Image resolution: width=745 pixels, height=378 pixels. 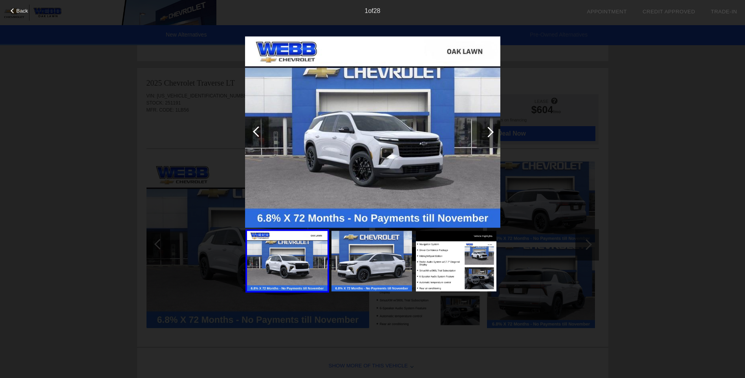 I want to click on span: 1, so click(x=366, y=11).